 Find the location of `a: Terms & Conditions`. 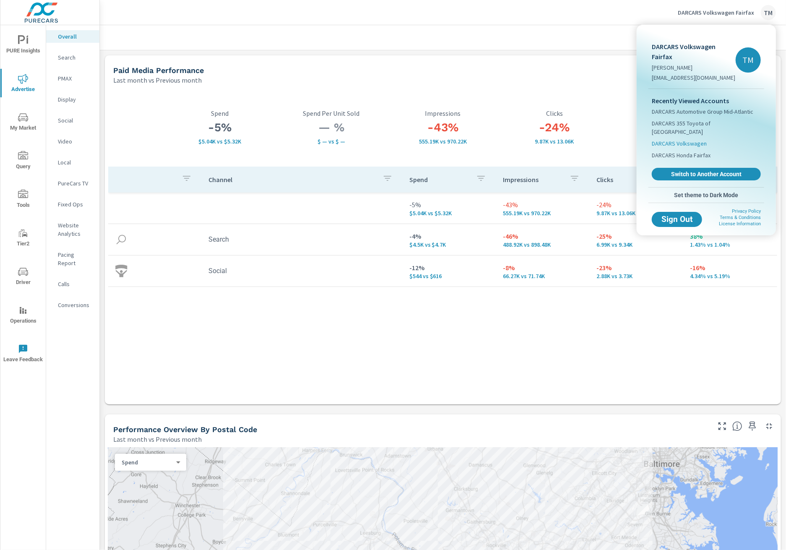

a: Terms & Conditions is located at coordinates (741, 217).